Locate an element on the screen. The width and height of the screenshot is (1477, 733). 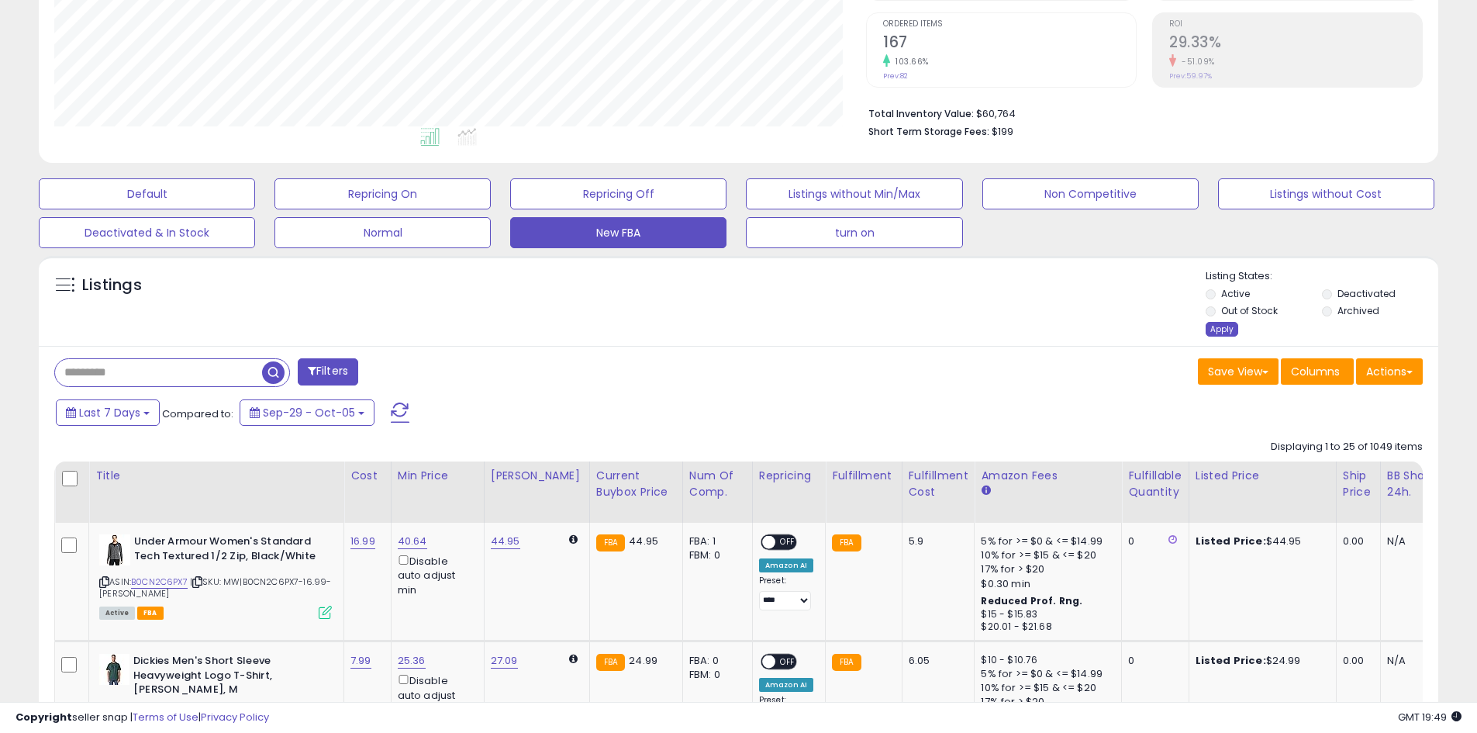
button: Actions is located at coordinates (1389, 371).